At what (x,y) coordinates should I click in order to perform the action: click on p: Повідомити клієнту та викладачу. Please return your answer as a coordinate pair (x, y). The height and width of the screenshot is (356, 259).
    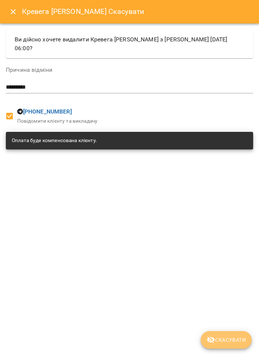
    Looking at the image, I should click on (58, 121).